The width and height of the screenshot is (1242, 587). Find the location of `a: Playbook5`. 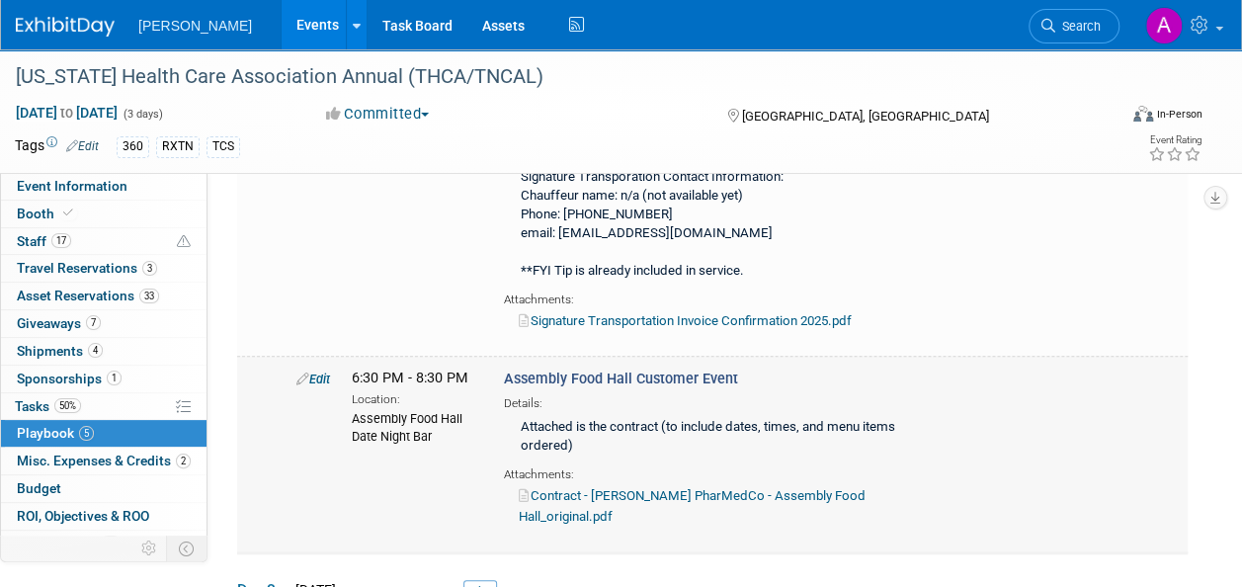

a: Playbook5 is located at coordinates (104, 433).